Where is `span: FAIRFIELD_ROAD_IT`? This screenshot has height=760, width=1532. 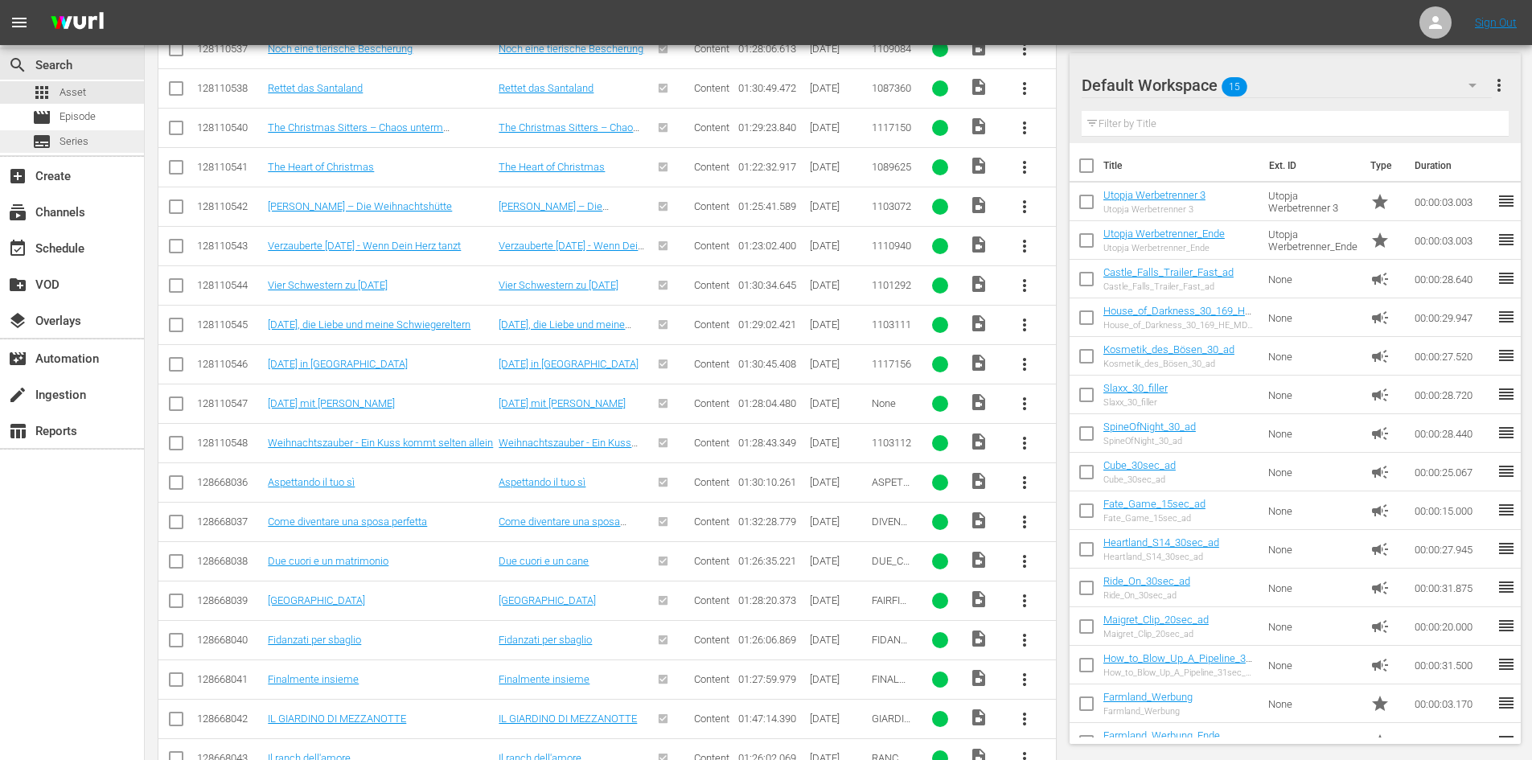 span: FAIRFIELD_ROAD_IT is located at coordinates (891, 612).